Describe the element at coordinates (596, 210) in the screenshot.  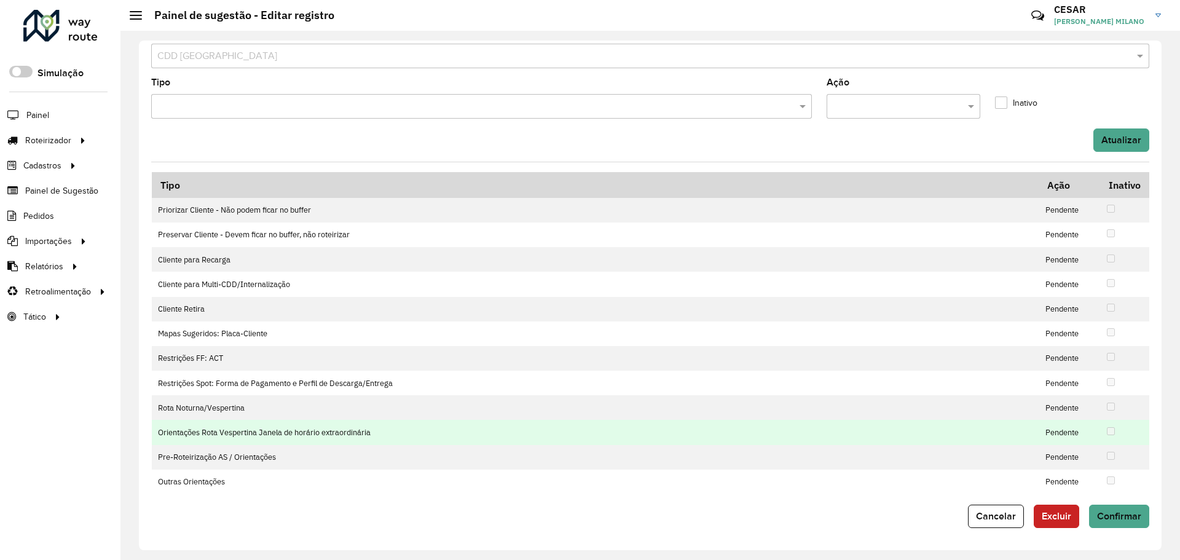
I see `td: Priorizar Cliente - Não podem ficar no buffer` at that location.